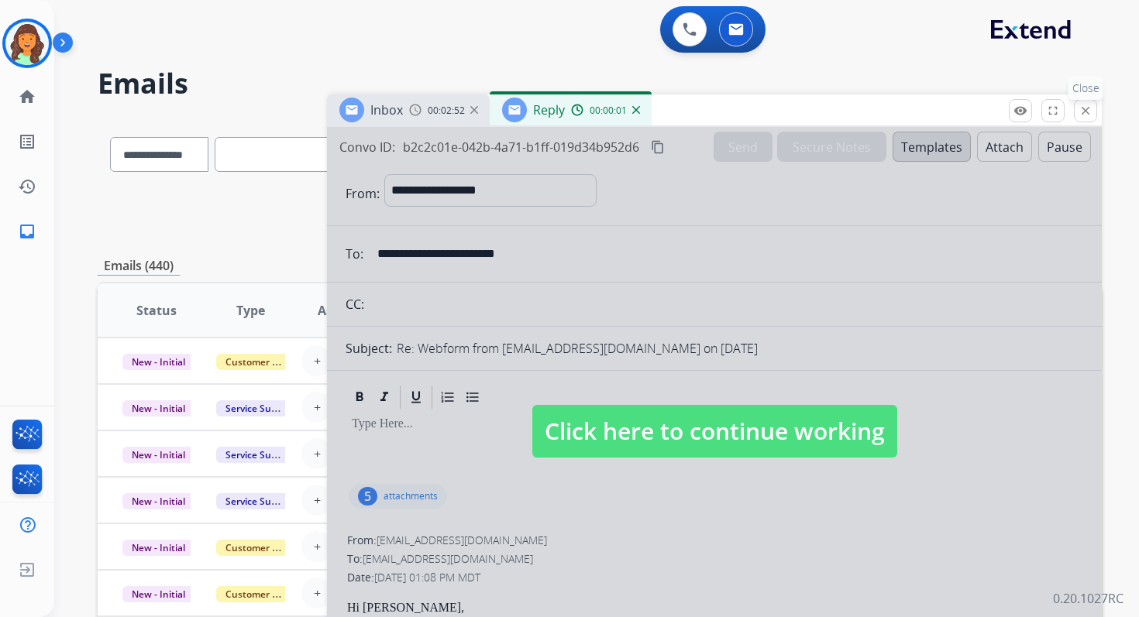 Image resolution: width=1139 pixels, height=617 pixels. What do you see at coordinates (608, 111) in the screenshot?
I see `span: 00:00:01` at bounding box center [608, 111].